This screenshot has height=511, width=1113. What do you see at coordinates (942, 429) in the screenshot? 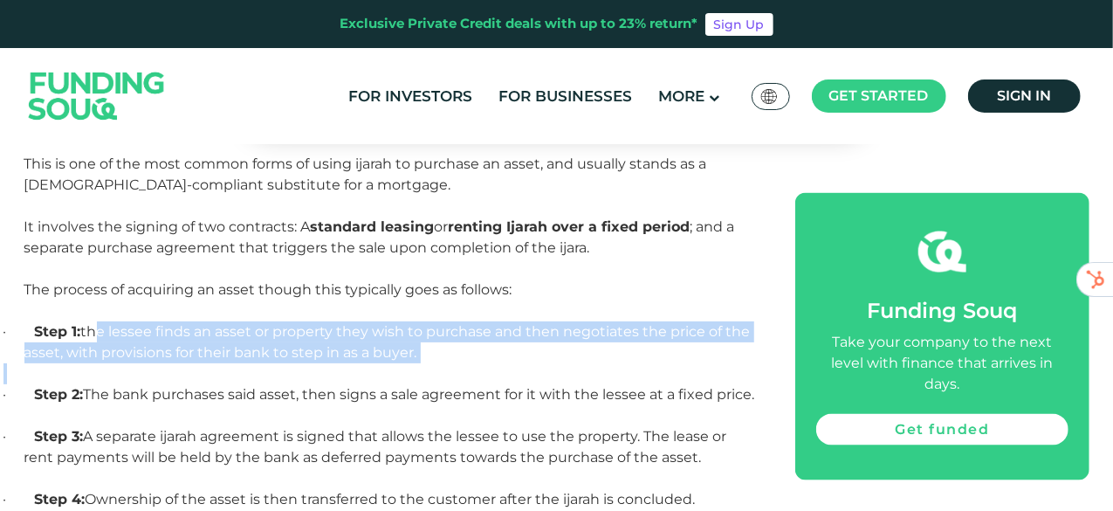
I see `a: Get funded` at bounding box center [942, 429].